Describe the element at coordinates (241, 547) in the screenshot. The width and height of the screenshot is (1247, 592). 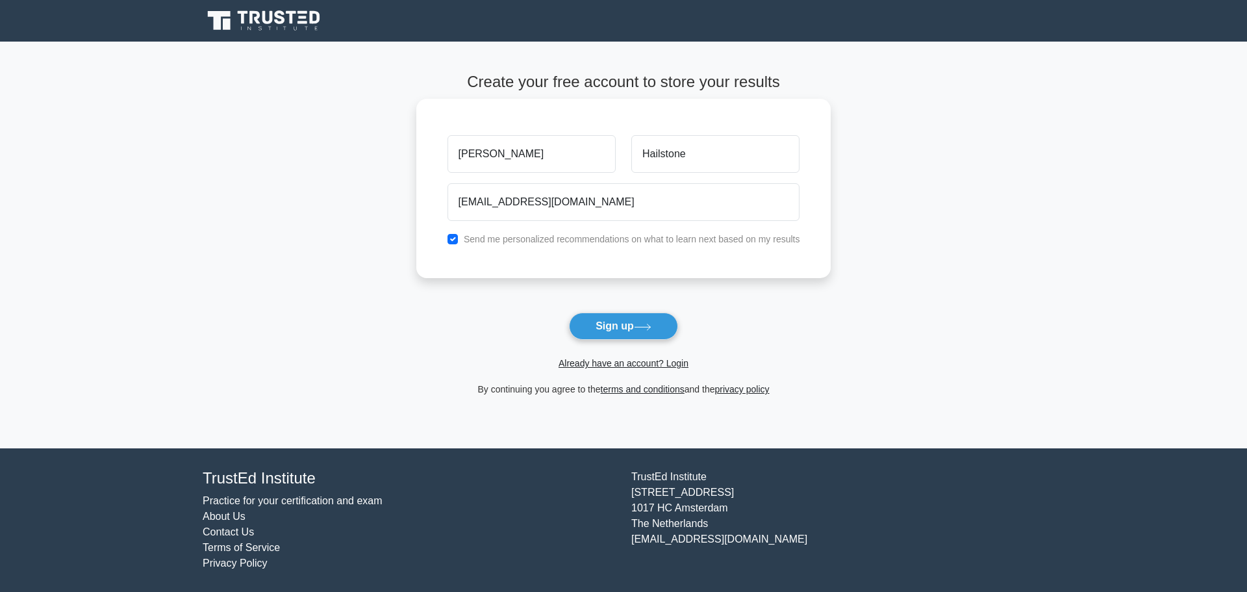
I see `a: Terms of Service` at that location.